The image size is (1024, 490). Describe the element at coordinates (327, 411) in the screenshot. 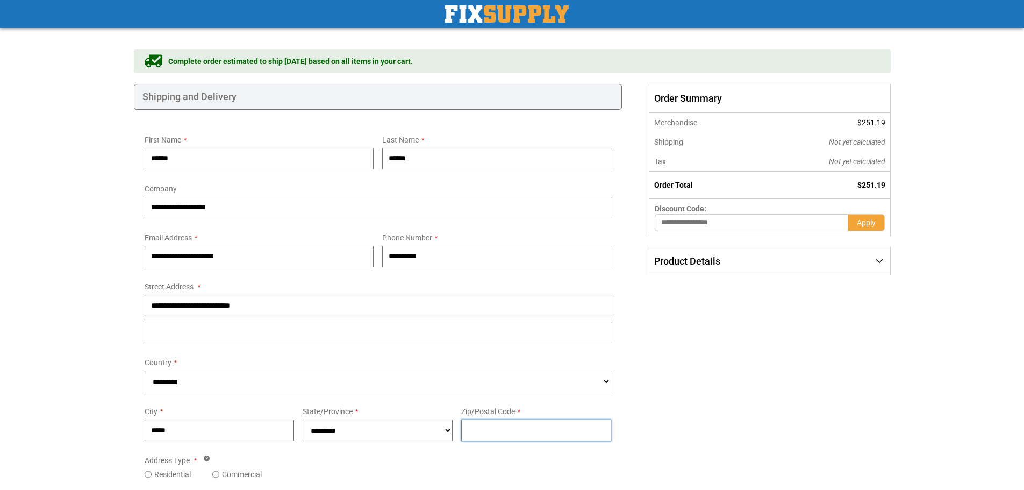

I see `span: State/Province` at that location.